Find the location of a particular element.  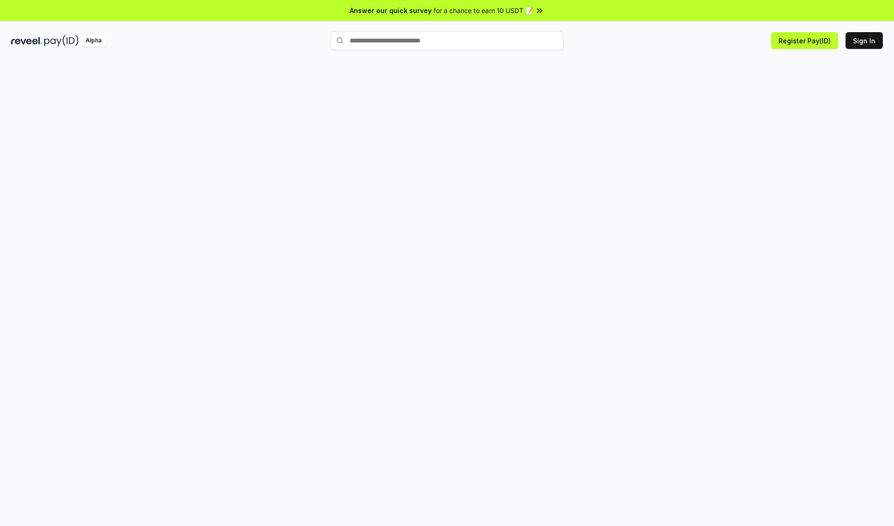

button: Sign In is located at coordinates (864, 41).